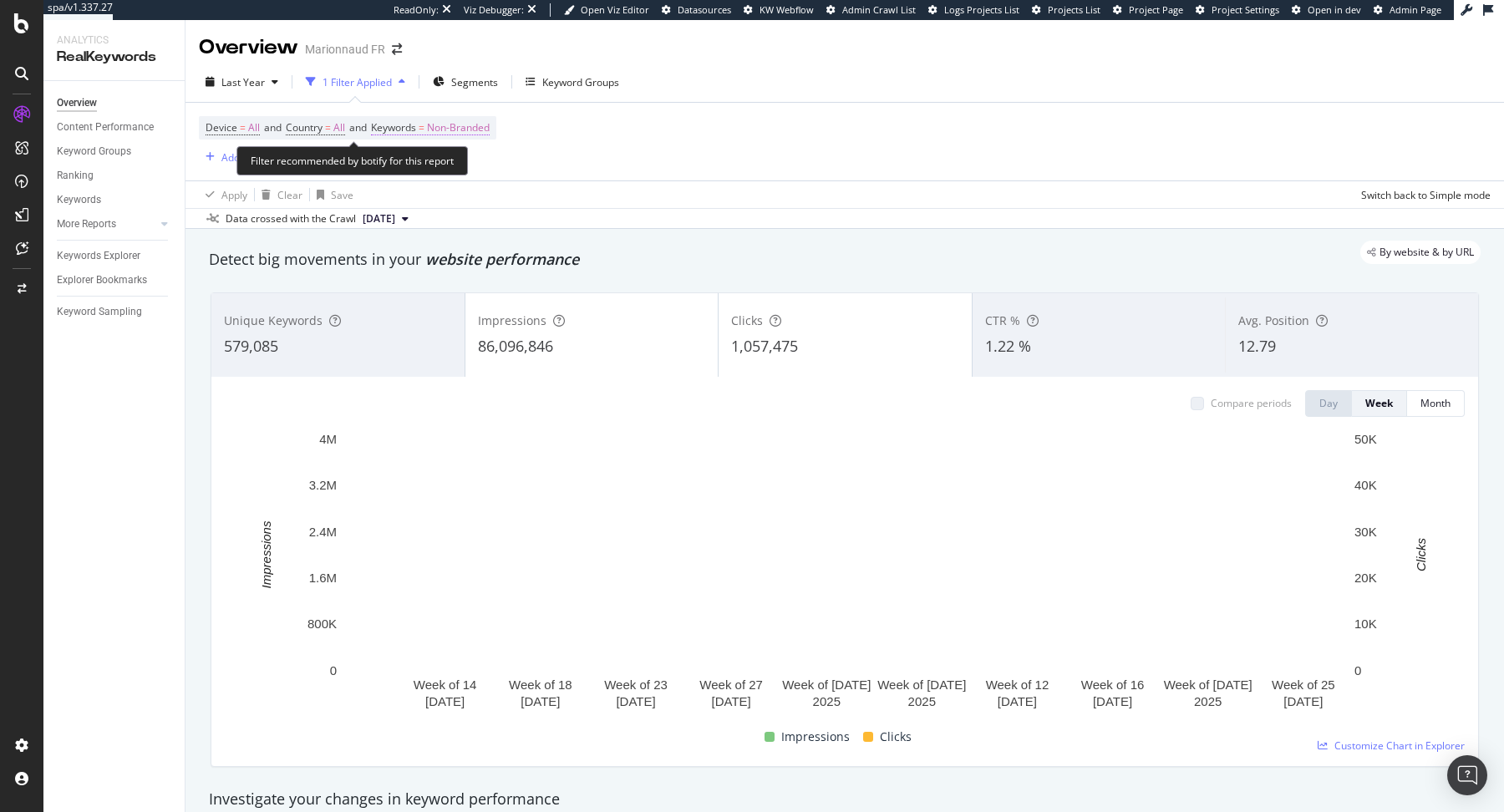 The width and height of the screenshot is (1504, 812). What do you see at coordinates (1328, 403) in the screenshot?
I see `button: Day` at bounding box center [1328, 403].